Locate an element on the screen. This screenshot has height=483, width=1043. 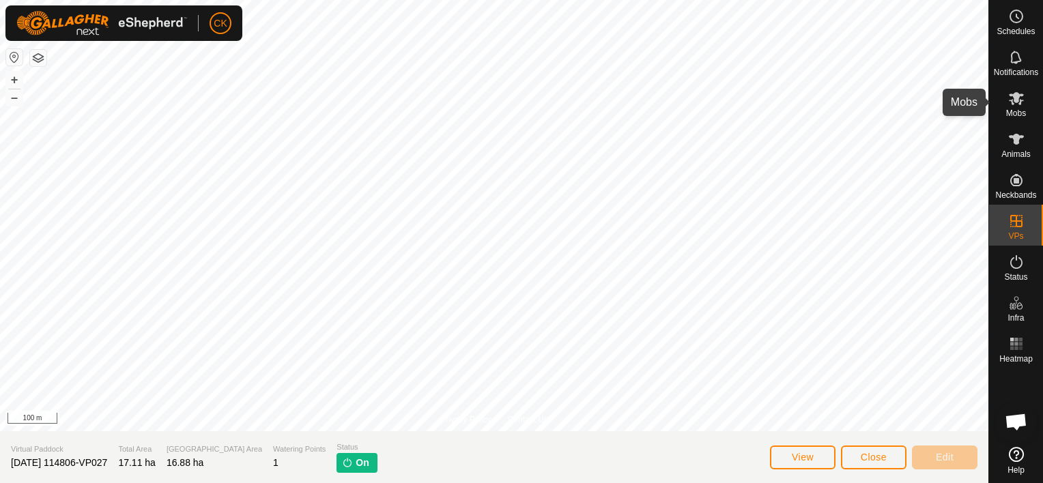
span: Virtual Paddock is located at coordinates (59, 449).